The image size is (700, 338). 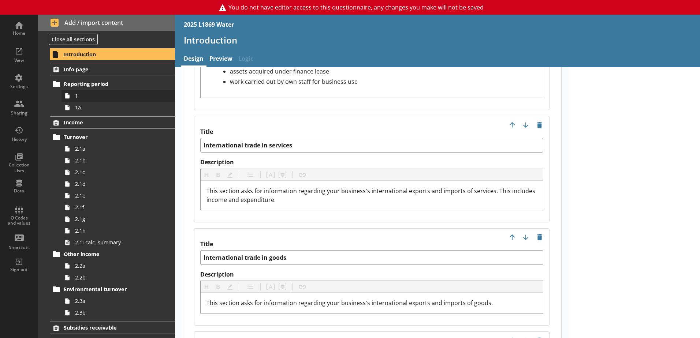 What do you see at coordinates (209, 25) in the screenshot?
I see `div: 2025 L1869 Water` at bounding box center [209, 25].